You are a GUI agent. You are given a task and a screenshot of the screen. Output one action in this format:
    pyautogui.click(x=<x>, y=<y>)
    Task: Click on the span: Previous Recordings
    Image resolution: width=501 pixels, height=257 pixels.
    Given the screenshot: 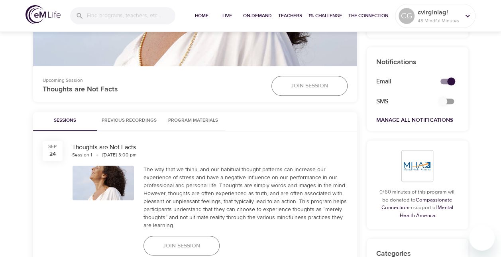 What is the action you would take?
    pyautogui.click(x=129, y=120)
    